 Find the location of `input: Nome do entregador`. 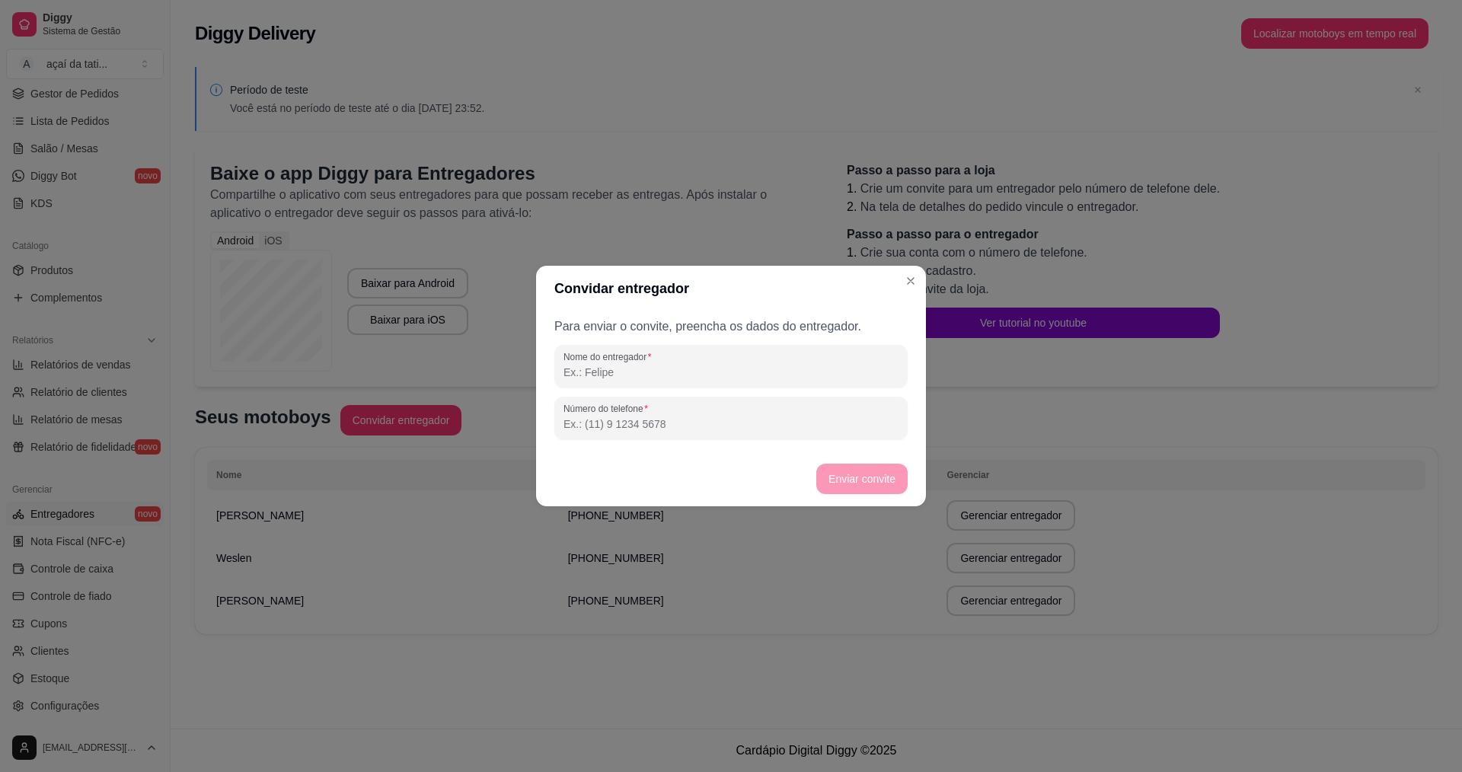

input: Nome do entregador is located at coordinates (731, 372).